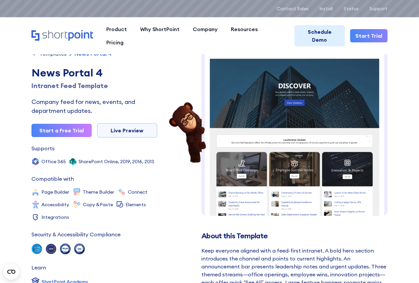 The width and height of the screenshot is (419, 283). I want to click on a: Product, so click(117, 29).